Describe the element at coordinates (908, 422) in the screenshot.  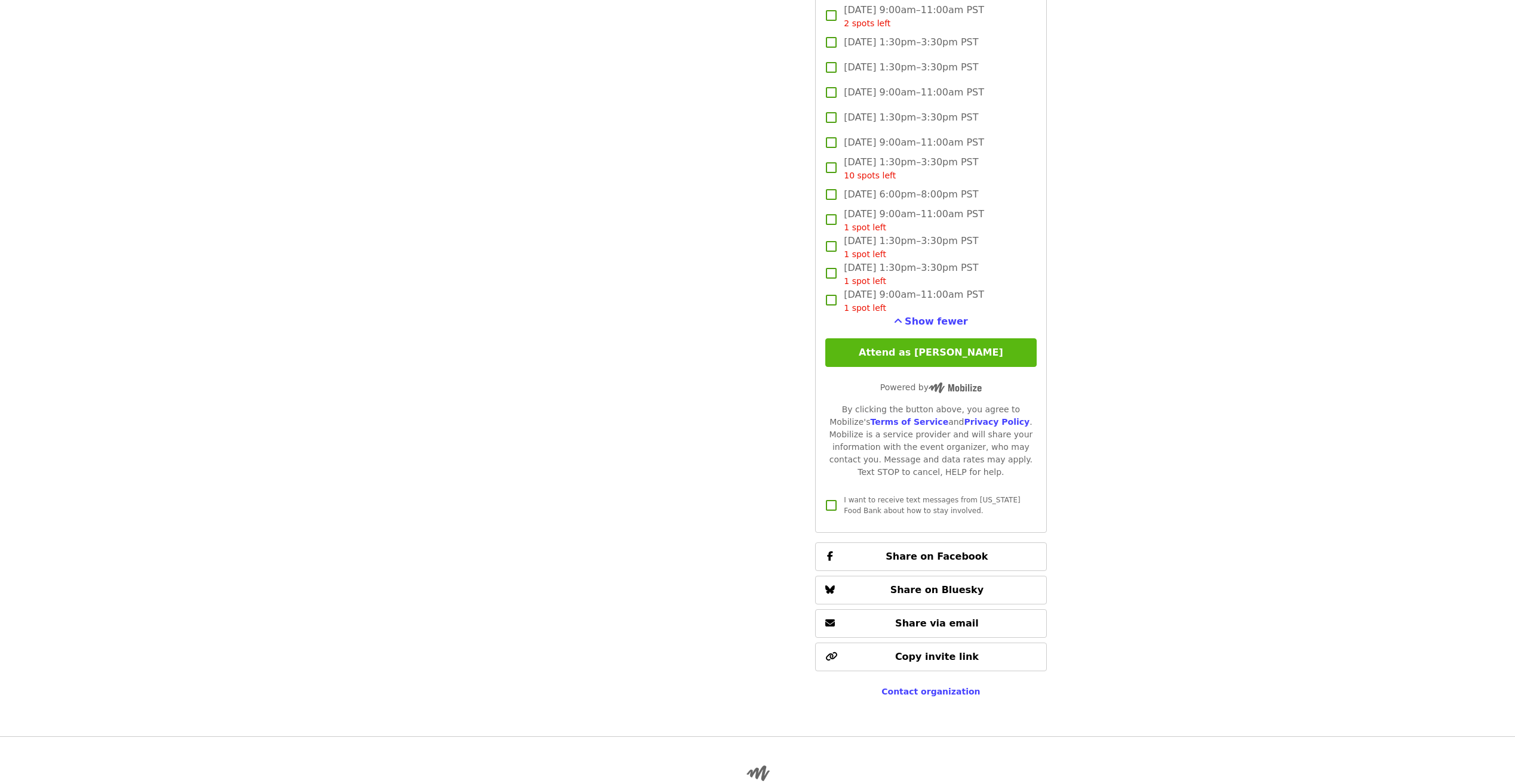
I see `a: Terms of Service` at that location.